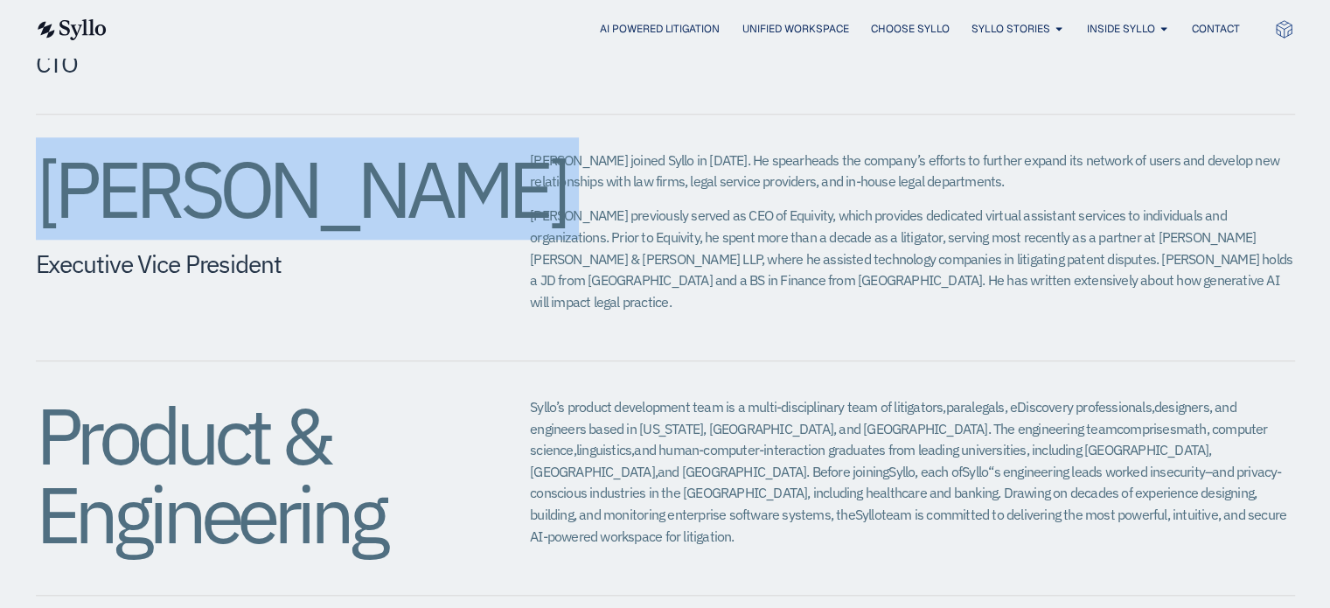 The width and height of the screenshot is (1330, 608). Describe the element at coordinates (605, 450) in the screenshot. I see `span: linguistics,` at that location.